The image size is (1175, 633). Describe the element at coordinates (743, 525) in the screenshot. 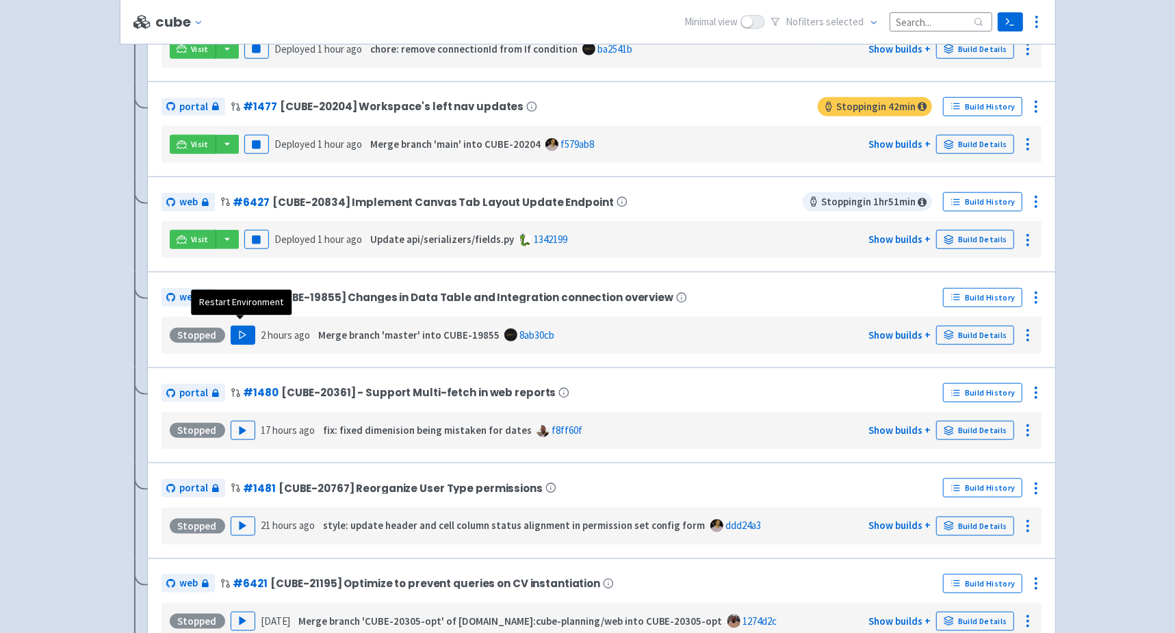

I see `a: ddd24a3` at that location.